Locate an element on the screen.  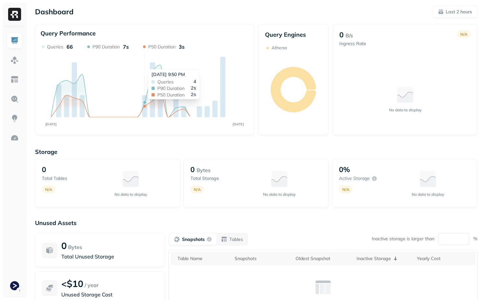
p: Unused Storage Cost is located at coordinates (110, 294).